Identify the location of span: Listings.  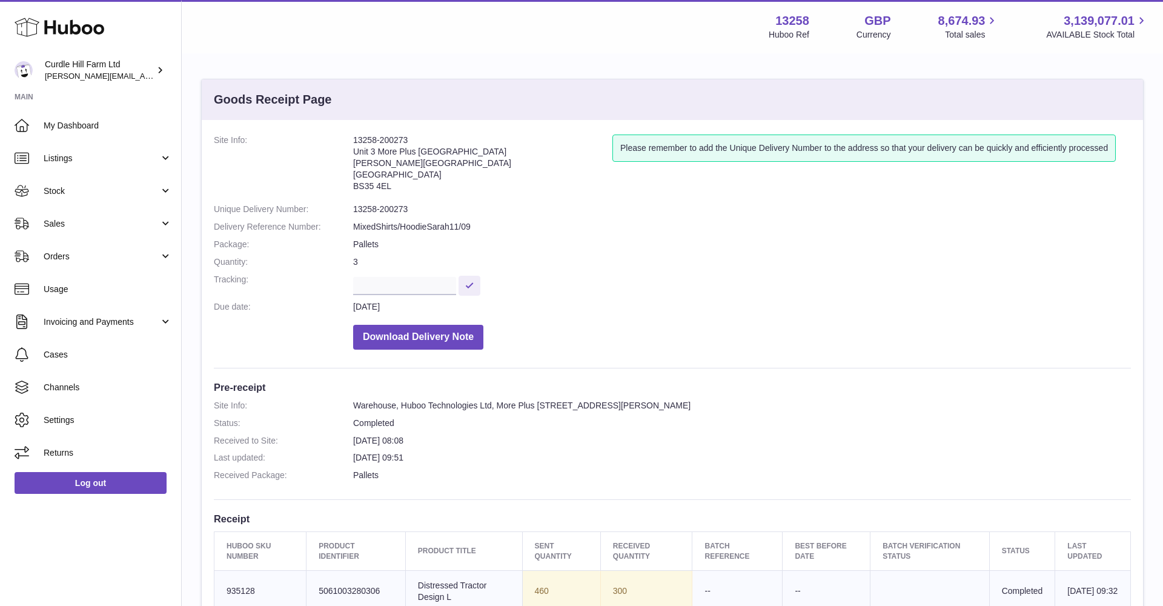
(101, 158).